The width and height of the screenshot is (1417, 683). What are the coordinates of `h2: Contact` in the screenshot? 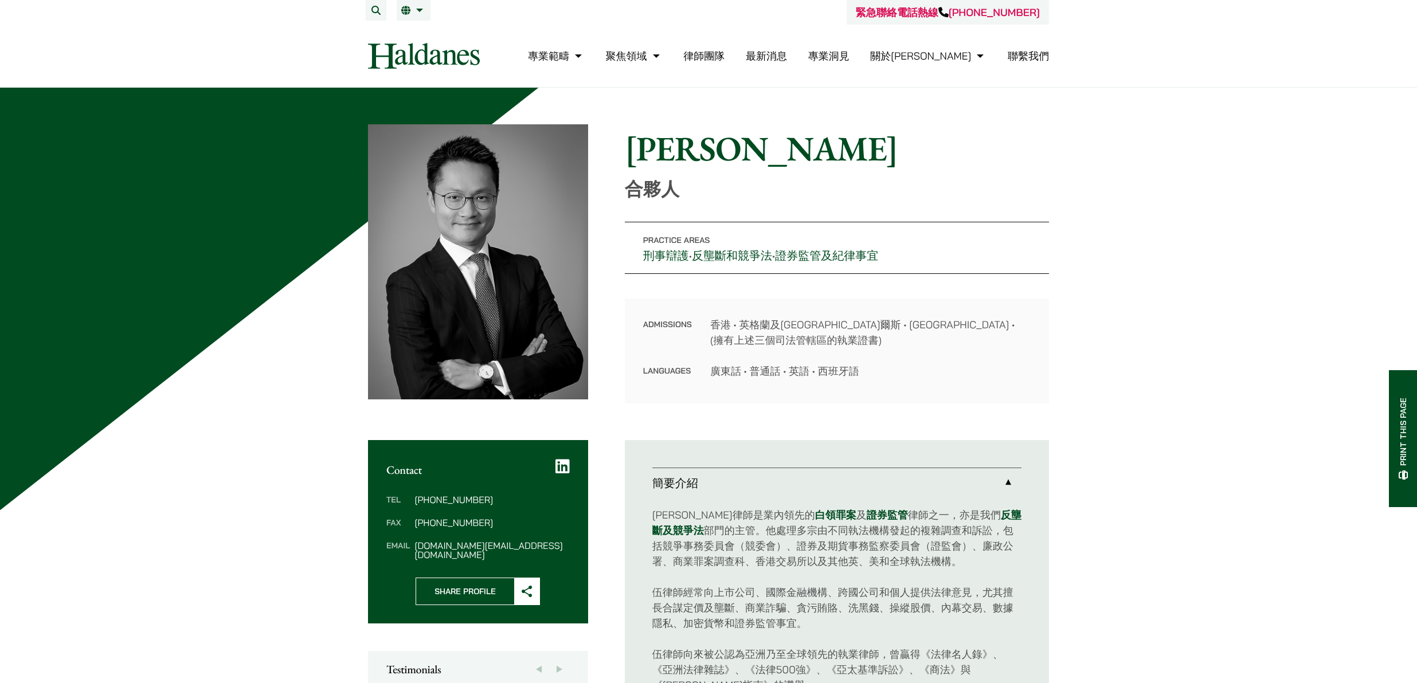 It's located at (478, 470).